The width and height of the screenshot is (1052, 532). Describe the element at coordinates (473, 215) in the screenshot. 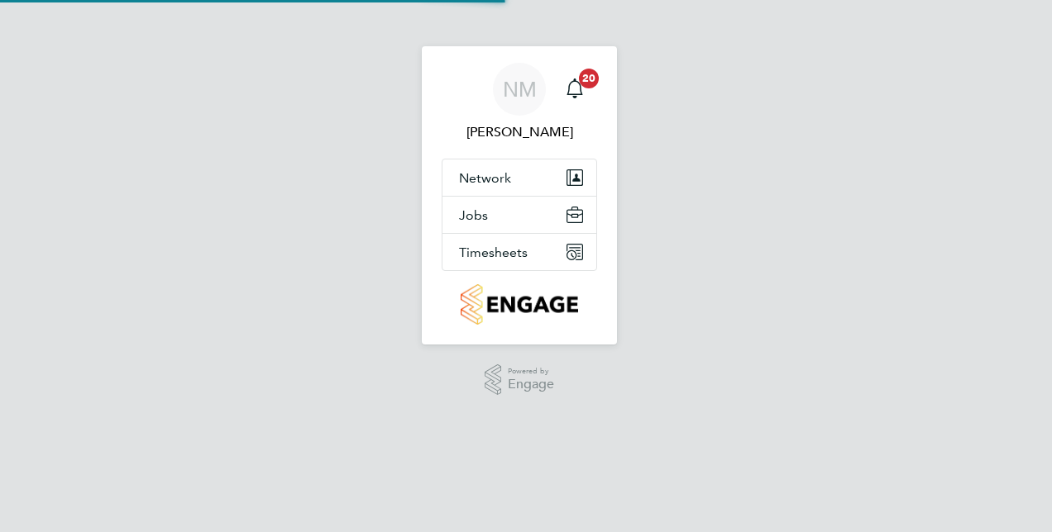

I see `span: Jobs` at that location.